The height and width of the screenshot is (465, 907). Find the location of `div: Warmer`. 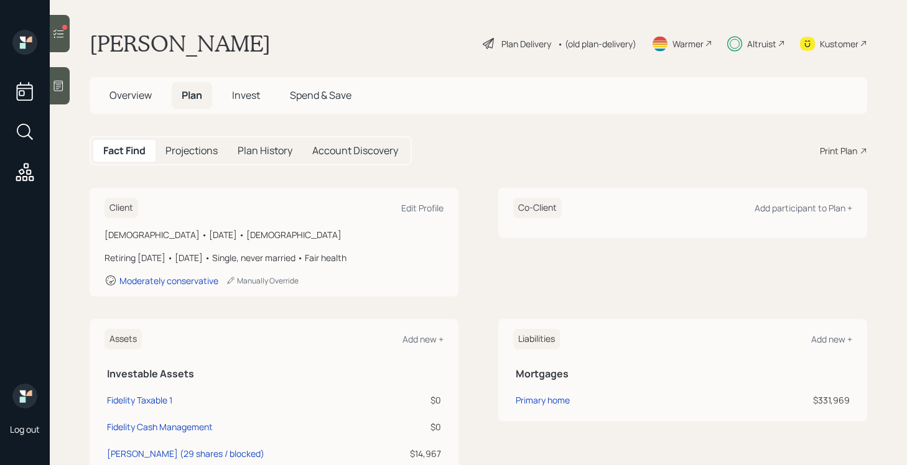

div: Warmer is located at coordinates (688, 44).